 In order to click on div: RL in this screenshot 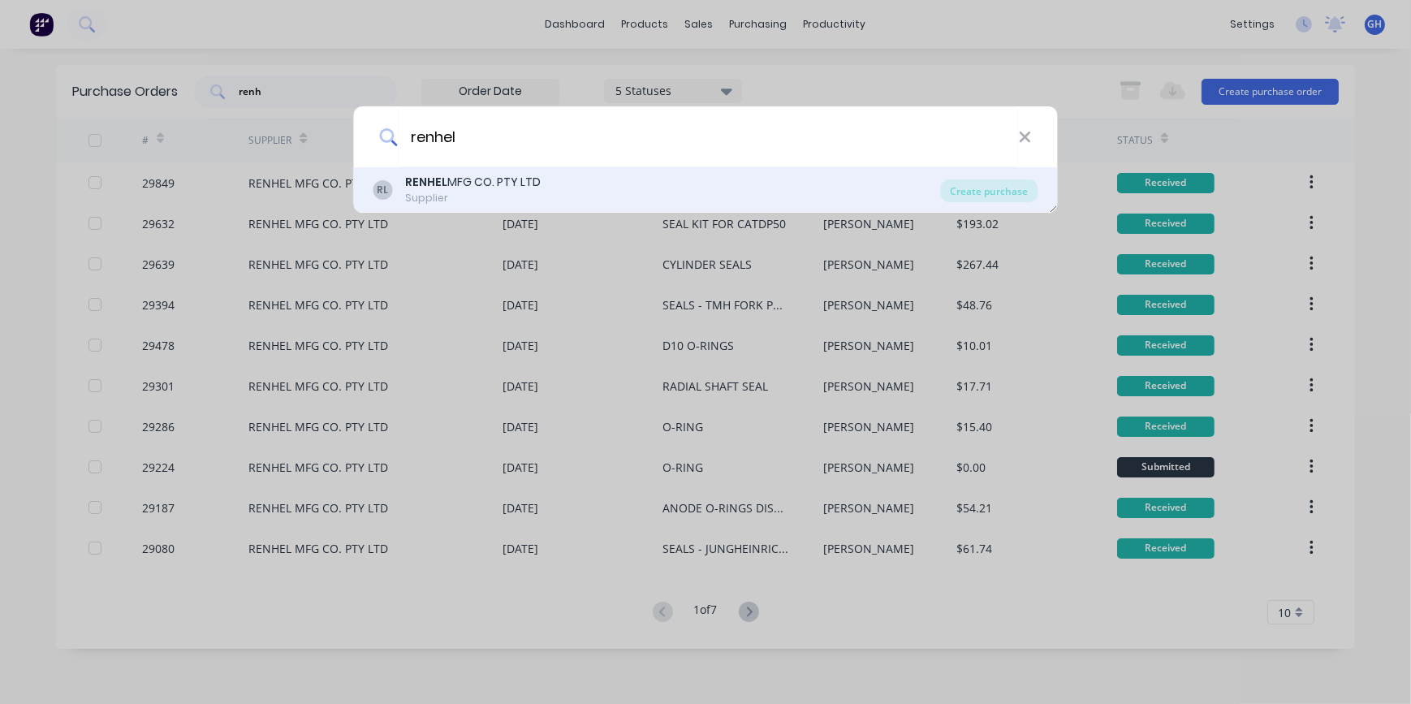, I will do `click(383, 190)`.